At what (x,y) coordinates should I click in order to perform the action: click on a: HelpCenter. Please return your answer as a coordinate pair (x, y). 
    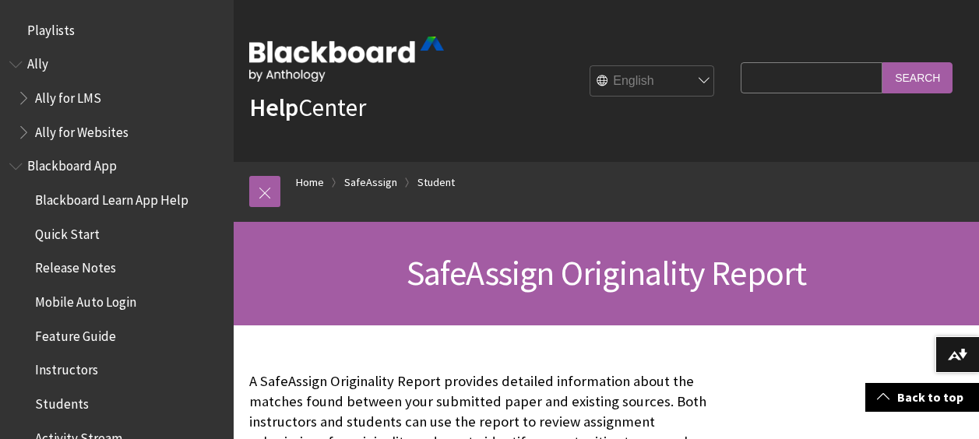
    Looking at the image, I should click on (308, 107).